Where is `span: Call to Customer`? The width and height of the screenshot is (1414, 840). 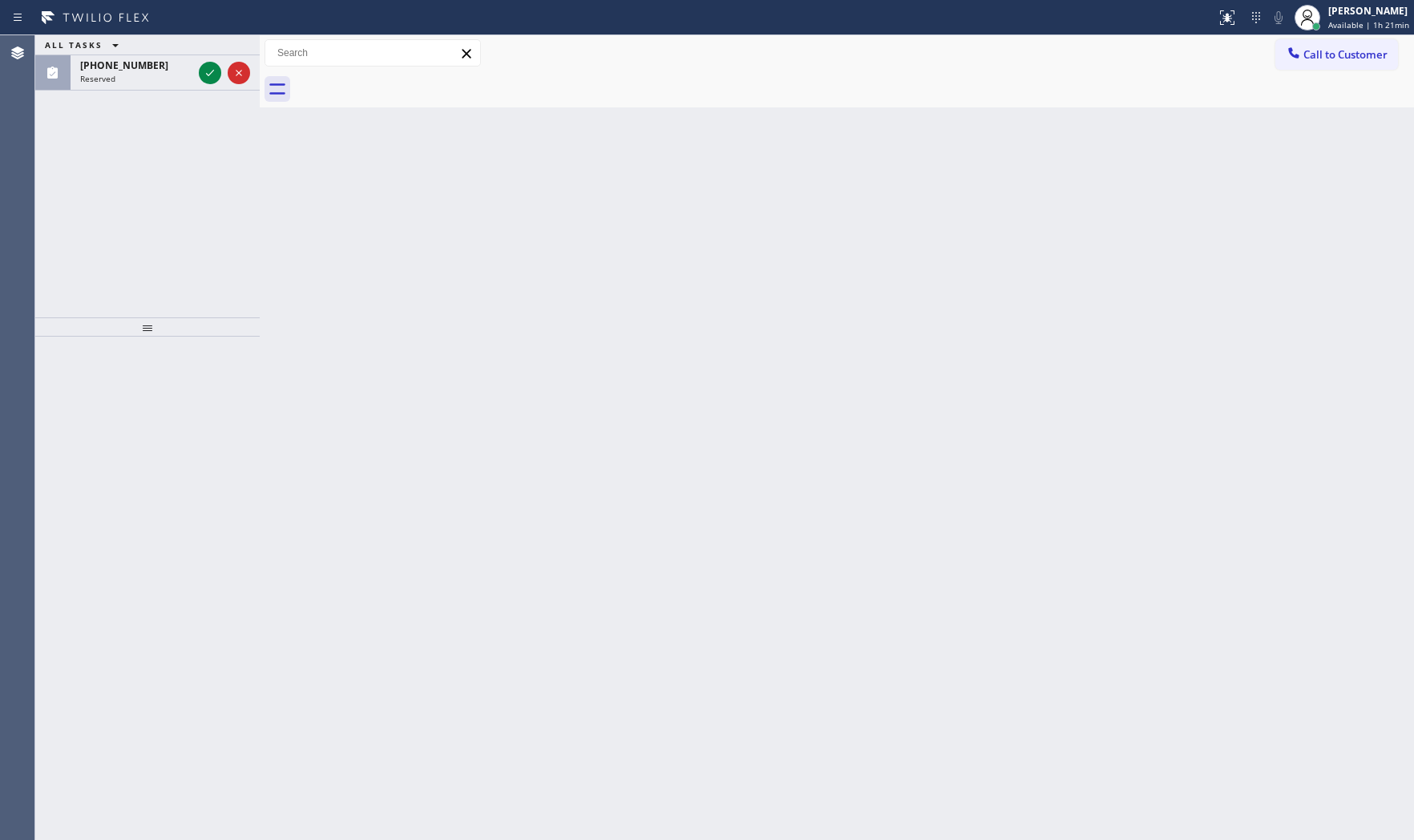
span: Call to Customer is located at coordinates (1345, 54).